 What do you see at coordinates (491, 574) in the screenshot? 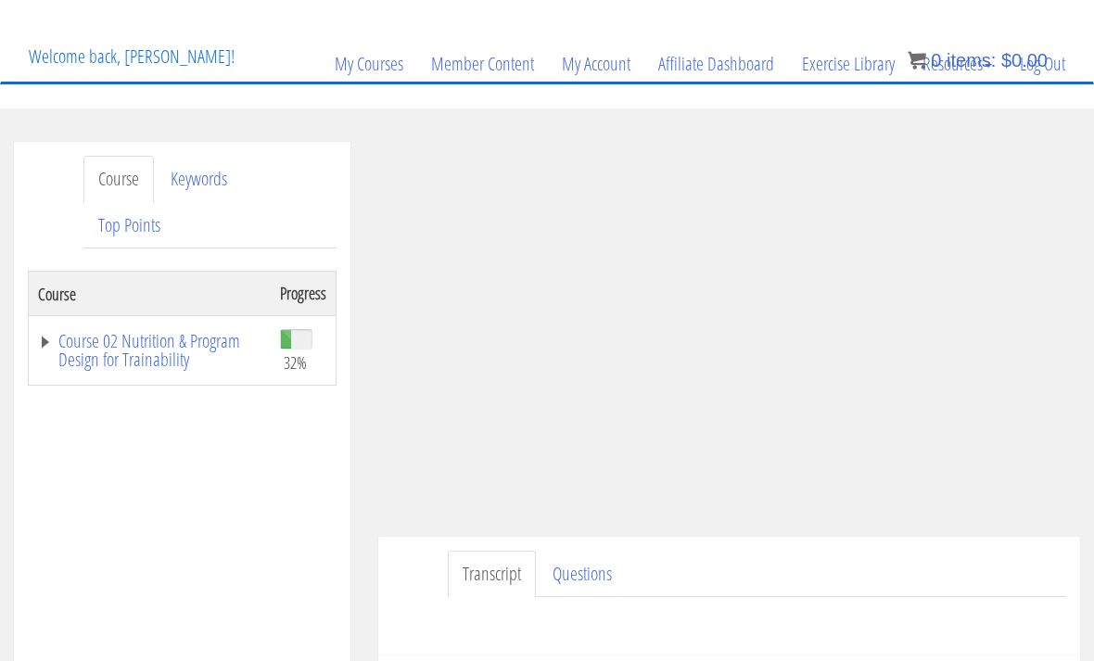
I see `a: Transcript` at bounding box center [491, 574].